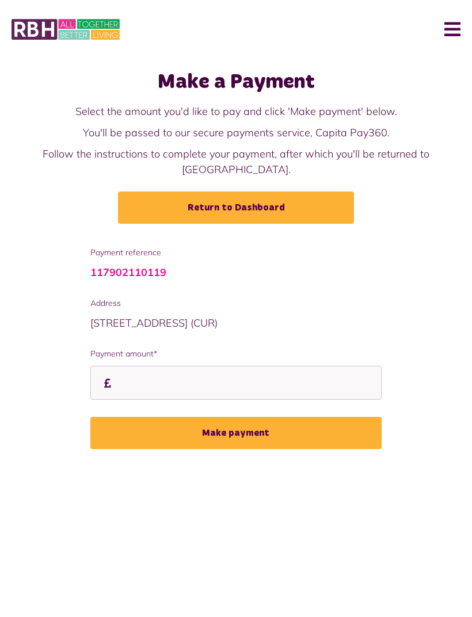 The image size is (472, 617). Describe the element at coordinates (236, 354) in the screenshot. I see `label: Payment amount*` at that location.